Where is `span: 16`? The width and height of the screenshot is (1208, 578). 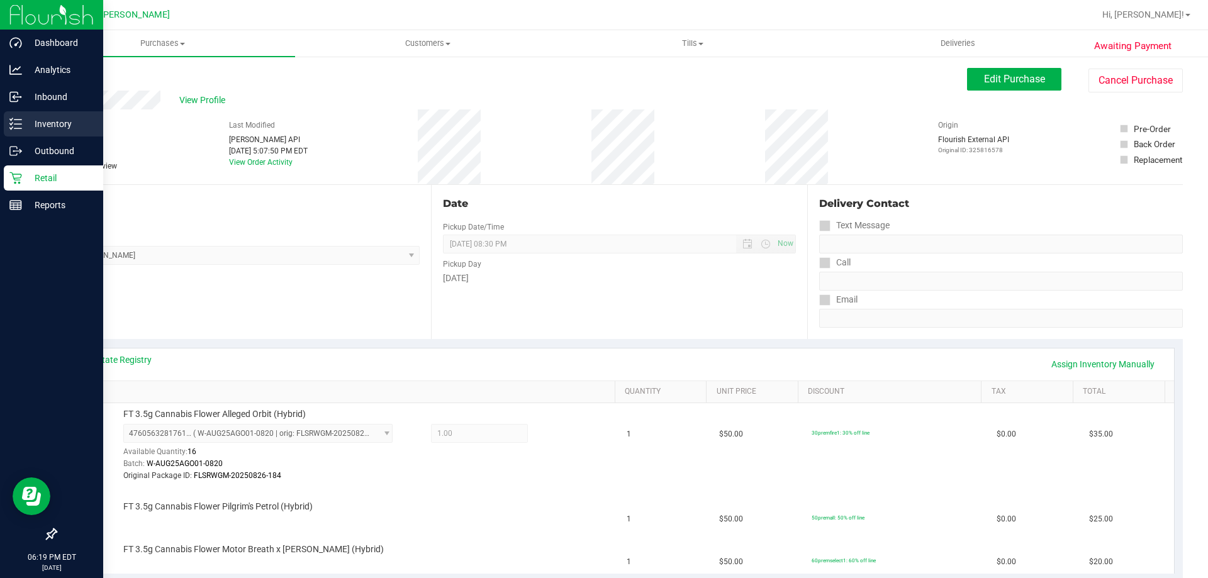
span: 16 is located at coordinates (192, 452).